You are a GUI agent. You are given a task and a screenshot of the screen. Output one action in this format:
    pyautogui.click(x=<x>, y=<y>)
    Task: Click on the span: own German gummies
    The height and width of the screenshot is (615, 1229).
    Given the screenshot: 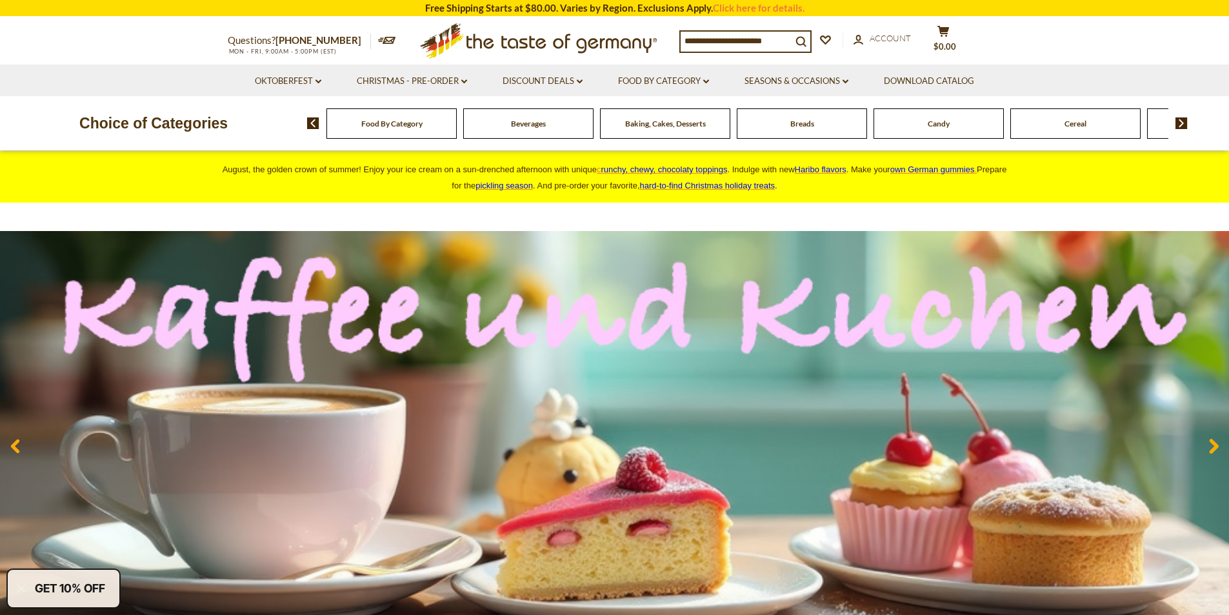 What is the action you would take?
    pyautogui.click(x=932, y=169)
    